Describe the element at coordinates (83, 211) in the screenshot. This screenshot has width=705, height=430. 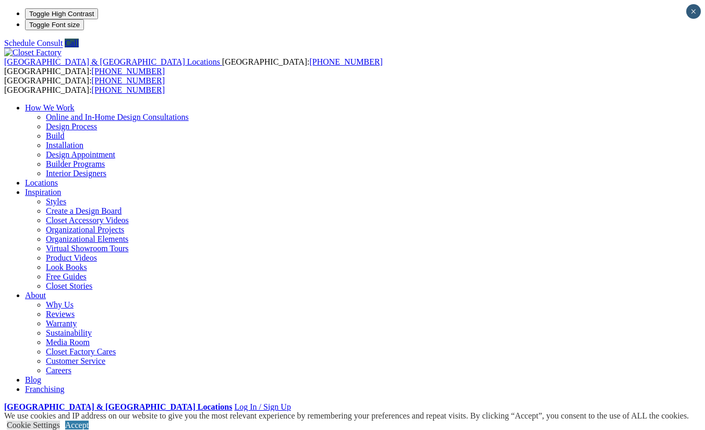
I see `a: Create a Design Board` at that location.